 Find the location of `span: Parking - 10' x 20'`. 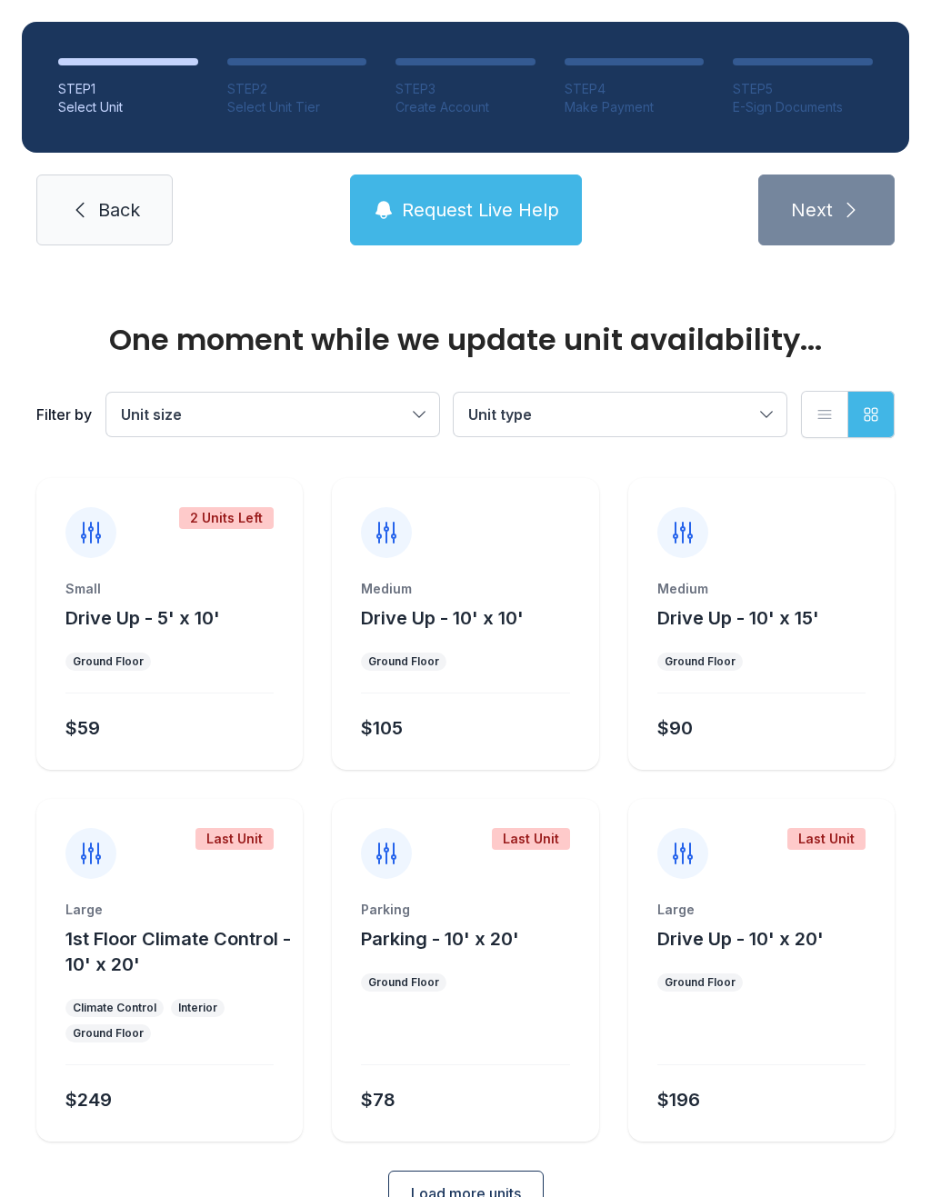

span: Parking - 10' x 20' is located at coordinates (440, 939).